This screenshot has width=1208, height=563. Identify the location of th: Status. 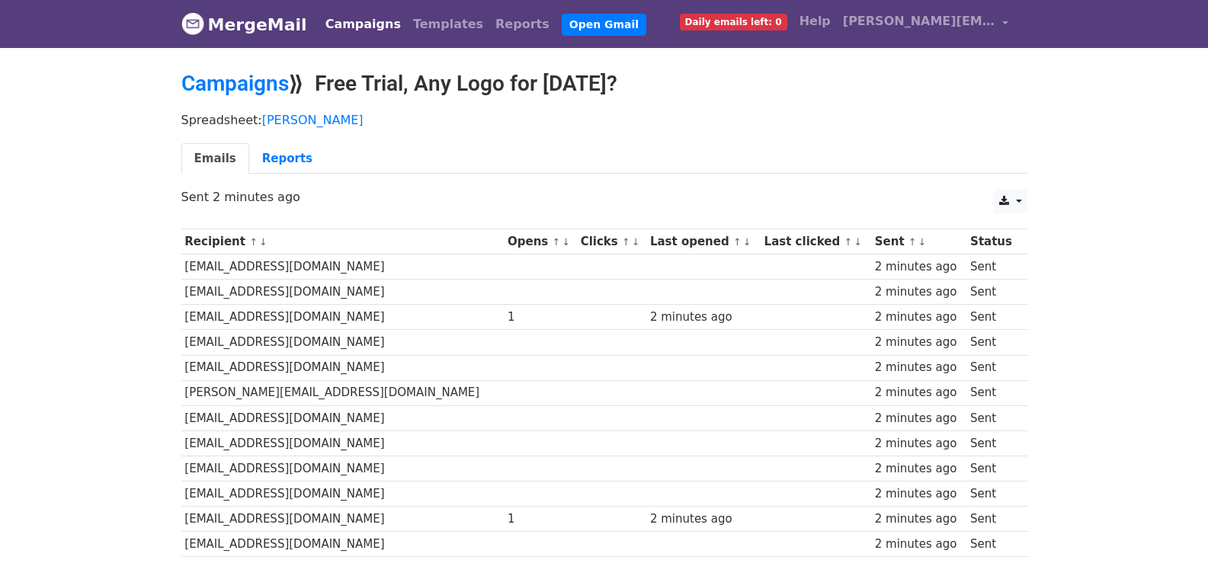
(992, 242).